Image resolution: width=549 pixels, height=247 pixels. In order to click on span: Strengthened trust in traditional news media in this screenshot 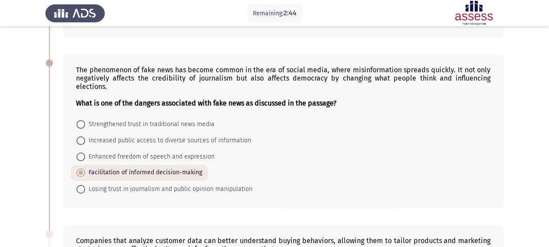, I will do `click(150, 124)`.